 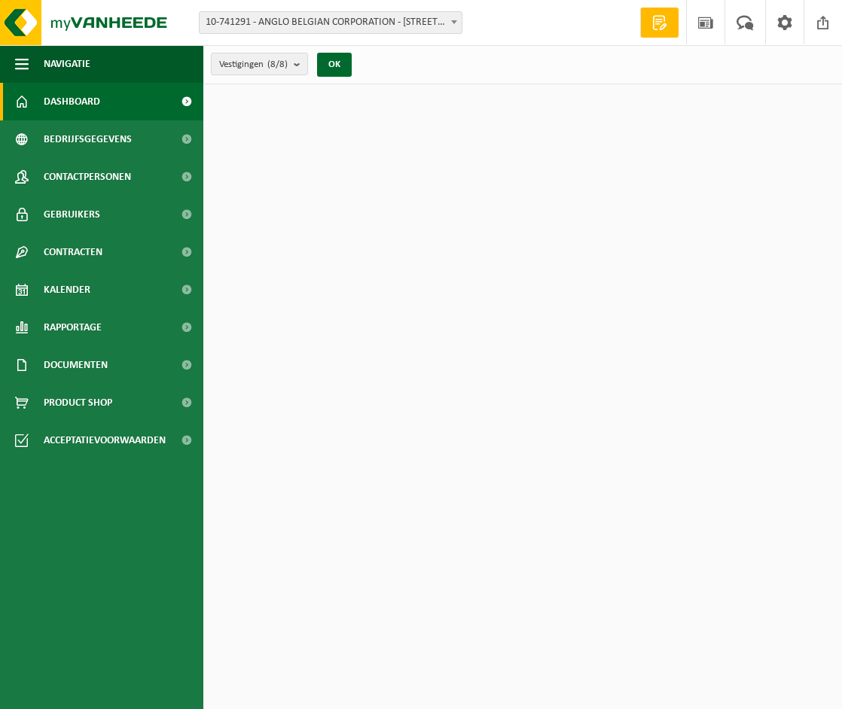 What do you see at coordinates (78, 403) in the screenshot?
I see `span: Product Shop` at bounding box center [78, 403].